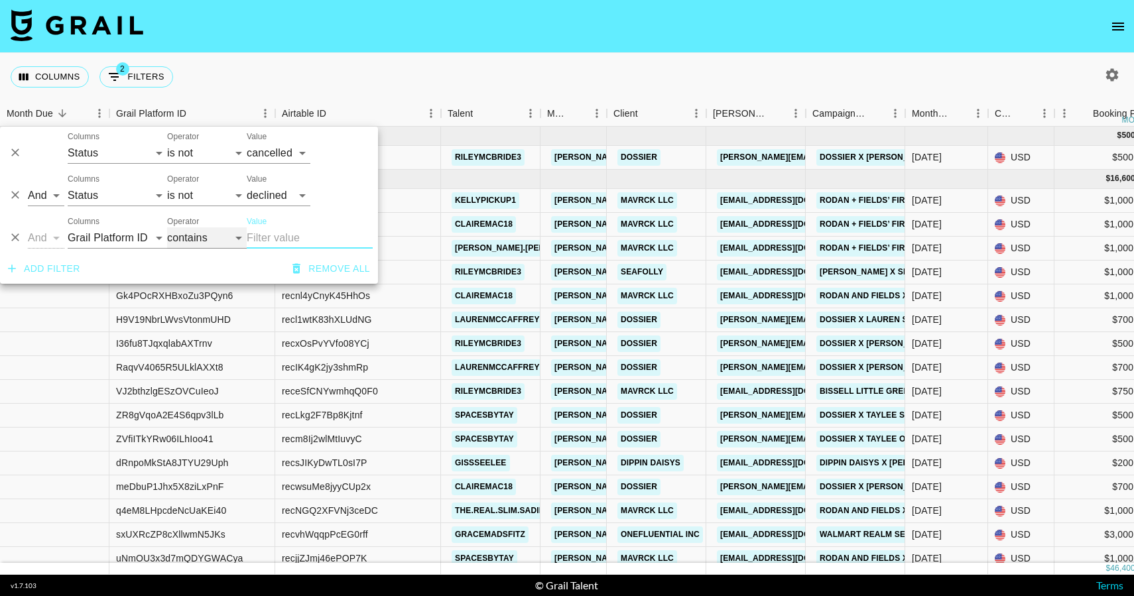  Describe the element at coordinates (888, 511) in the screenshot. I see `a: Rodan and Fields x Mercedes` at that location.